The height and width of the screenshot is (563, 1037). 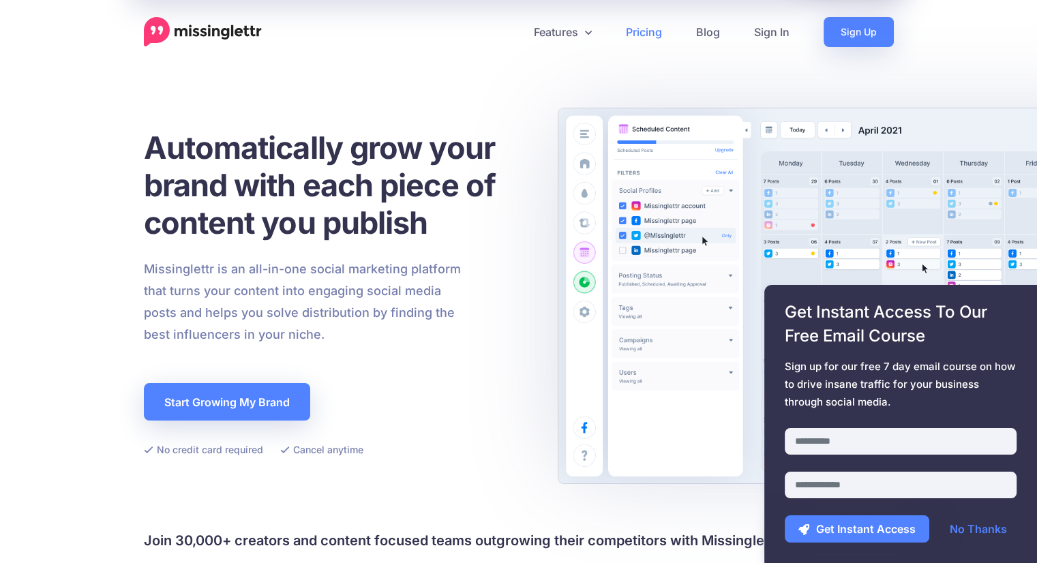 What do you see at coordinates (322, 449) in the screenshot?
I see `li: Cancel anytime` at bounding box center [322, 449].